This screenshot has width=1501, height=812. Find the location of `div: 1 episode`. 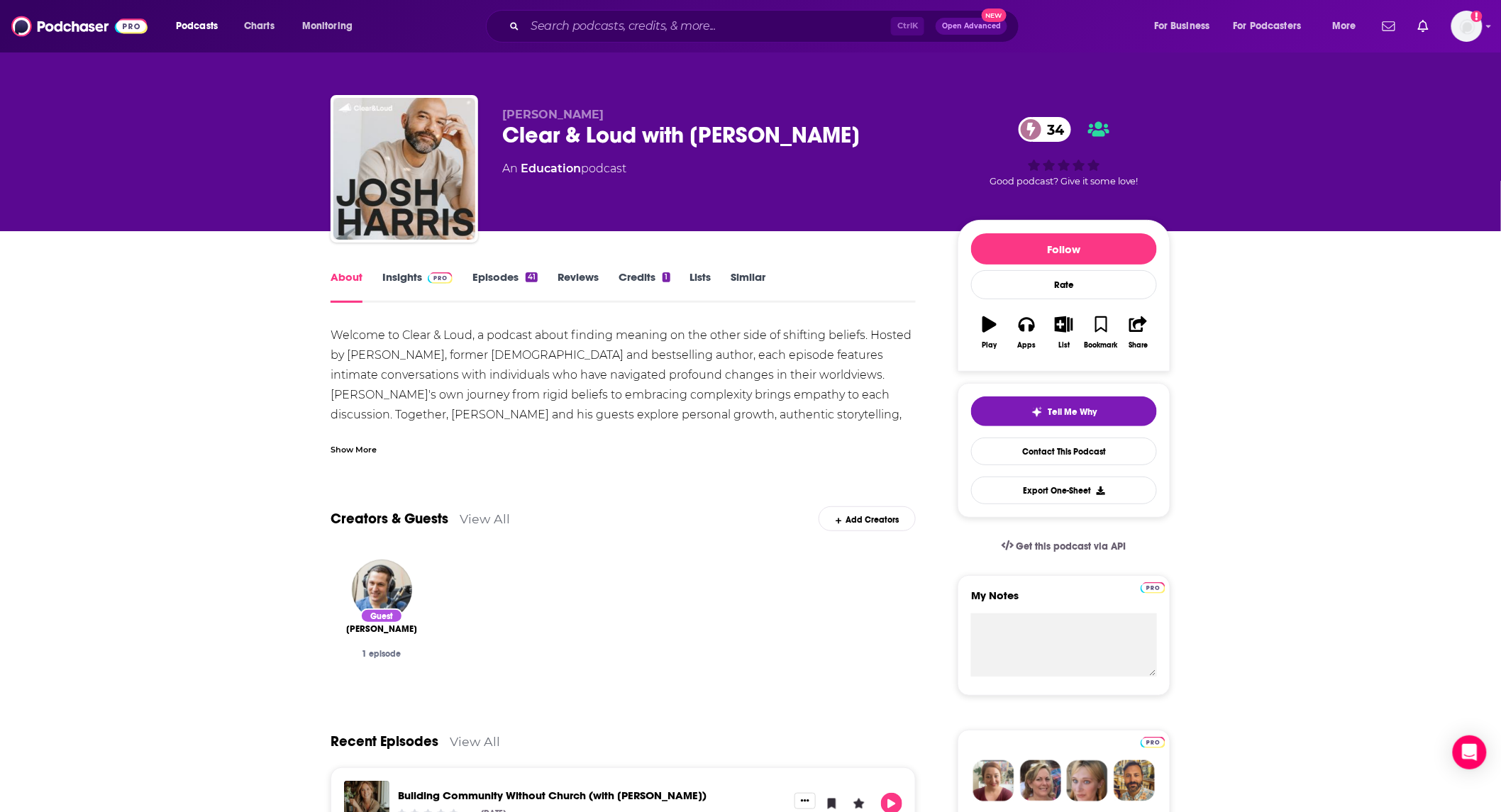

div: 1 episode is located at coordinates (382, 654).